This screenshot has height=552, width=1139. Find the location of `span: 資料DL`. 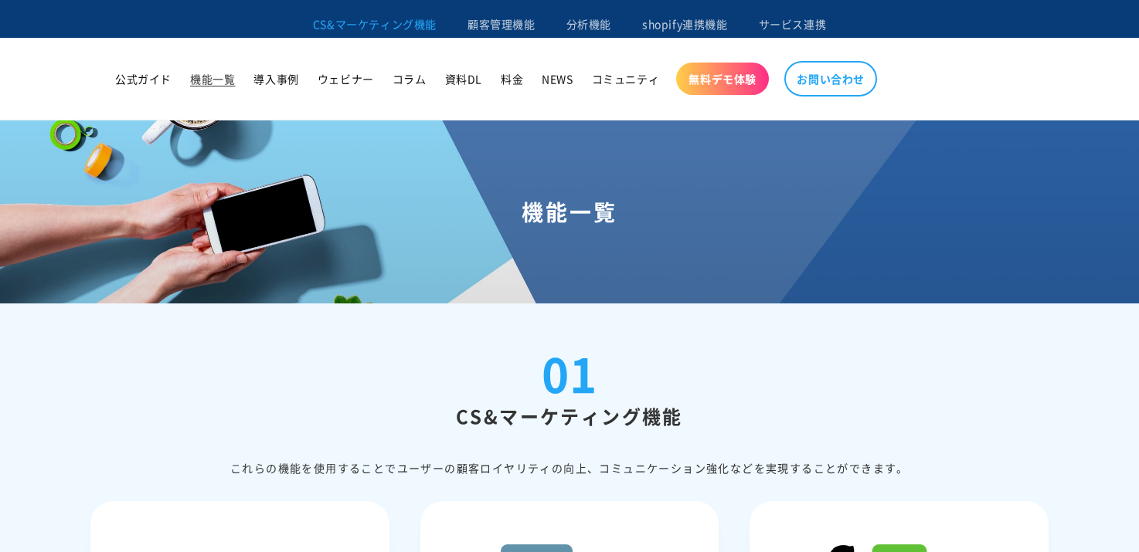

span: 資料DL is located at coordinates (464, 79).